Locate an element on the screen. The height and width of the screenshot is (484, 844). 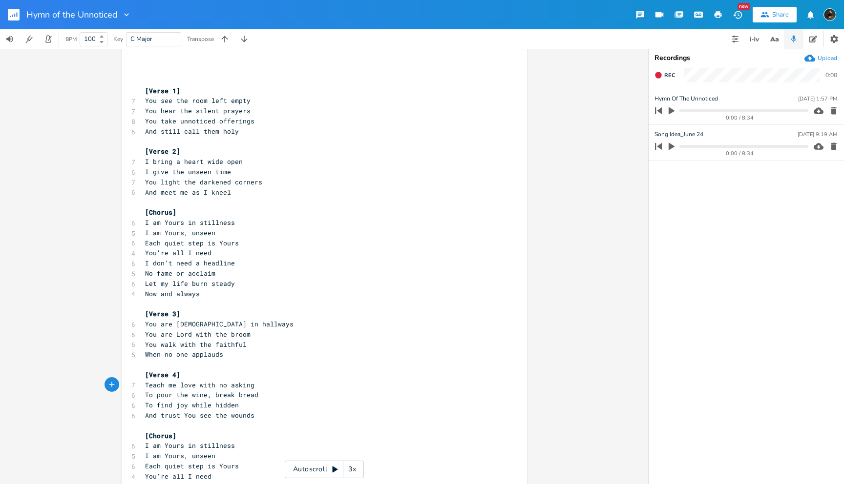
span: And meet me as I kneel is located at coordinates (188, 192).